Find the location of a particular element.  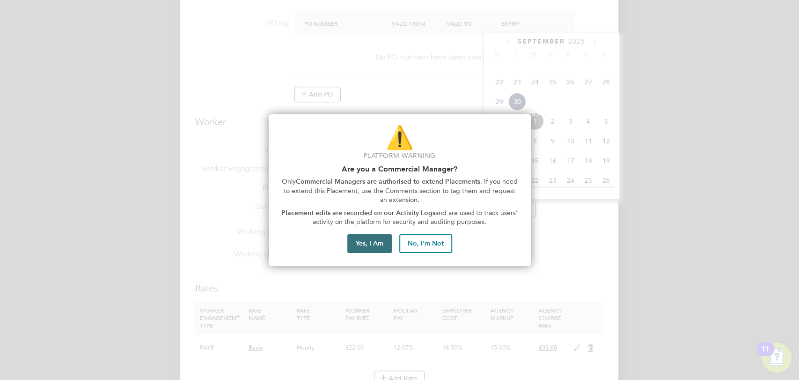

span: Only is located at coordinates (289, 181).